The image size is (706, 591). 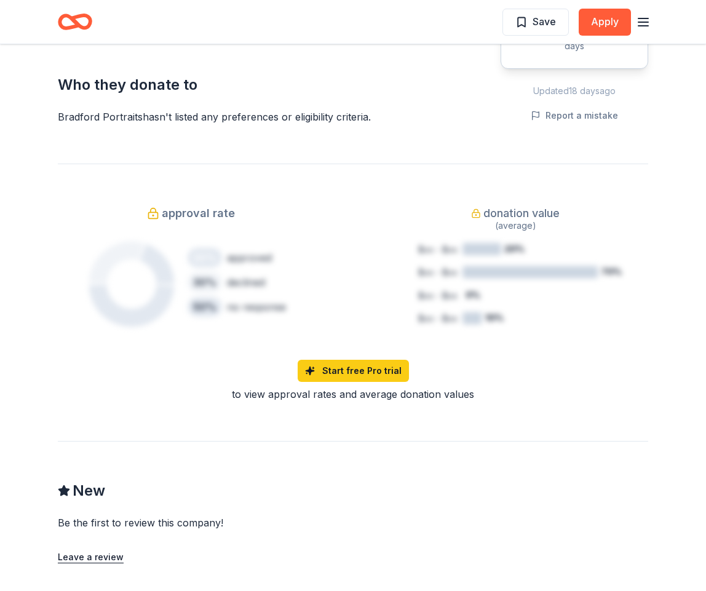 What do you see at coordinates (604, 22) in the screenshot?
I see `button: Apply` at bounding box center [604, 22].